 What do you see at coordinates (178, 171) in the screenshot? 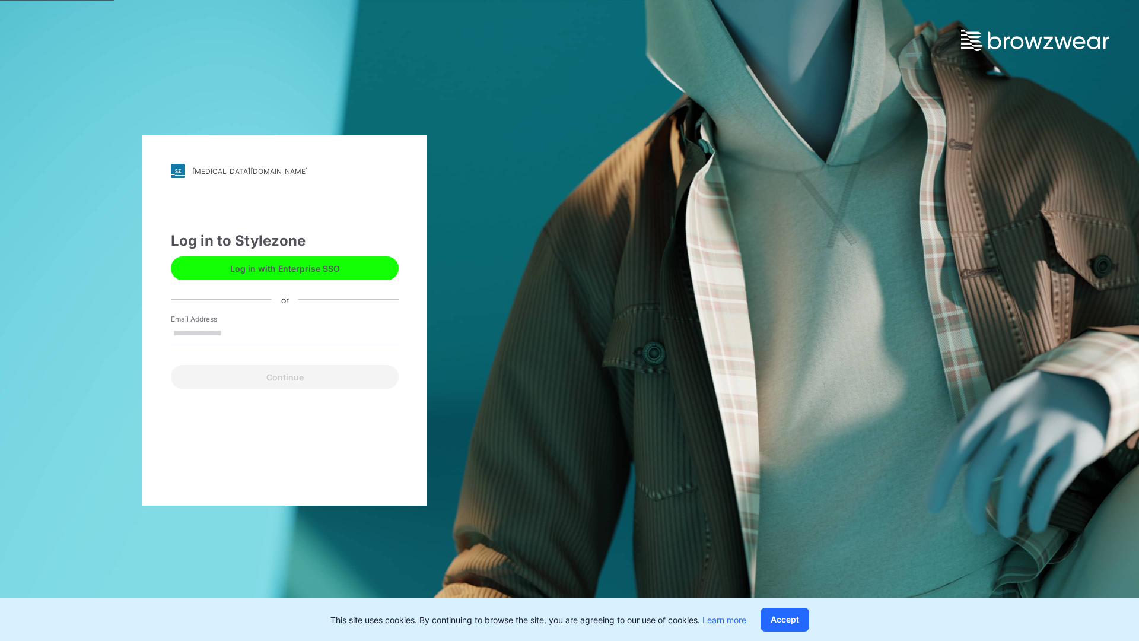
I see `img: stylezone-logo.562084cfcfab977791bfbf7441f1a819.svg` at bounding box center [178, 171].